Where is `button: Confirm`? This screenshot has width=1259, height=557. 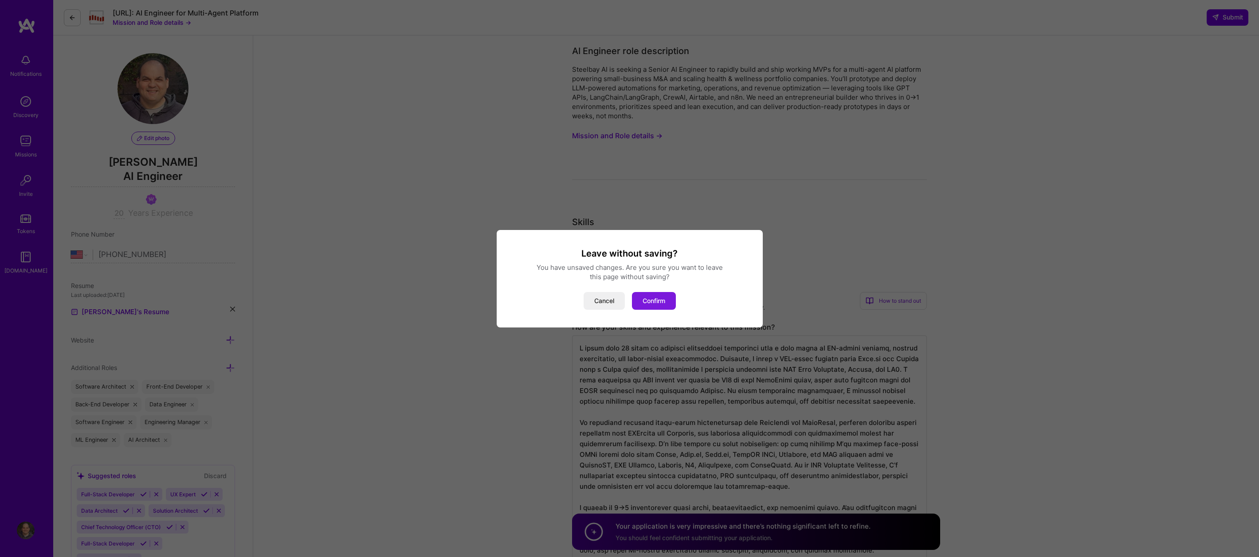 button: Confirm is located at coordinates (654, 301).